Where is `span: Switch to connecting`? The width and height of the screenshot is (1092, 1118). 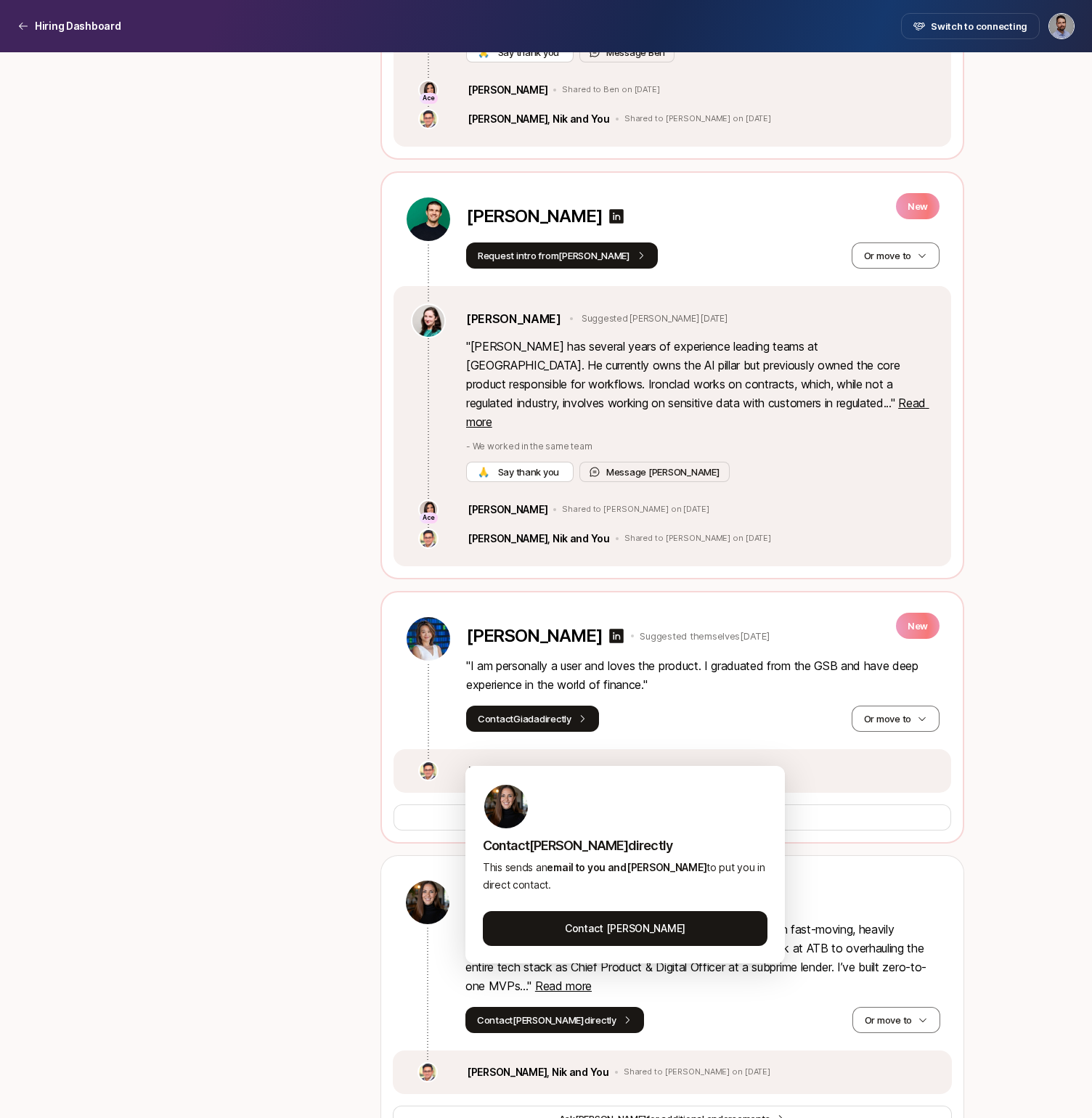
span: Switch to connecting is located at coordinates (978, 26).